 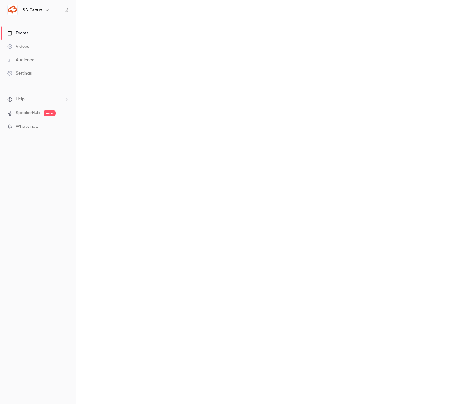 What do you see at coordinates (18, 47) in the screenshot?
I see `div: Videos` at bounding box center [18, 47].